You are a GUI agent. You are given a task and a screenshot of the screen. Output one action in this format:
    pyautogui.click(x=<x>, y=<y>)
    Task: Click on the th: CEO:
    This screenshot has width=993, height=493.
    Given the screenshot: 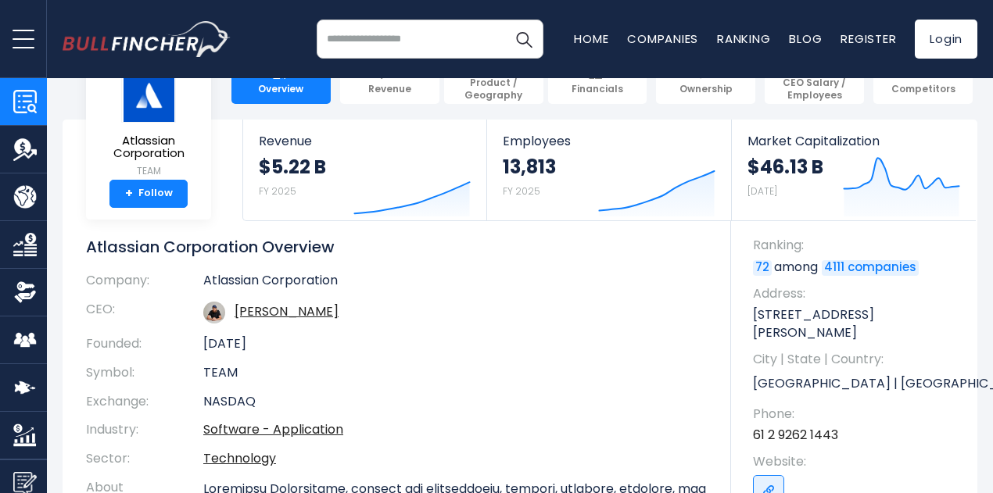 What is the action you would take?
    pyautogui.click(x=145, y=313)
    